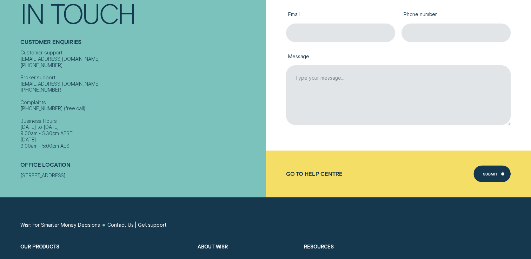 This screenshot has width=531, height=259. Describe the element at coordinates (314, 174) in the screenshot. I see `a: Go to Help Centre` at that location.